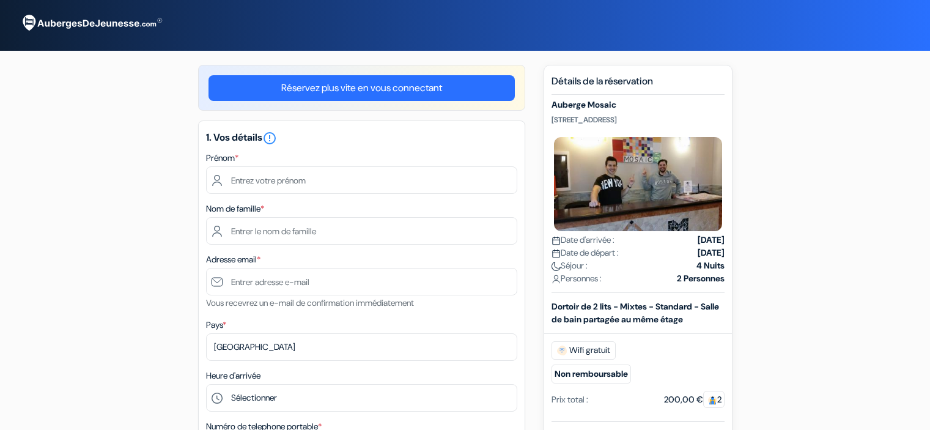 Image resolution: width=930 pixels, height=430 pixels. What do you see at coordinates (576, 278) in the screenshot?
I see `span: Personnes :` at bounding box center [576, 278].